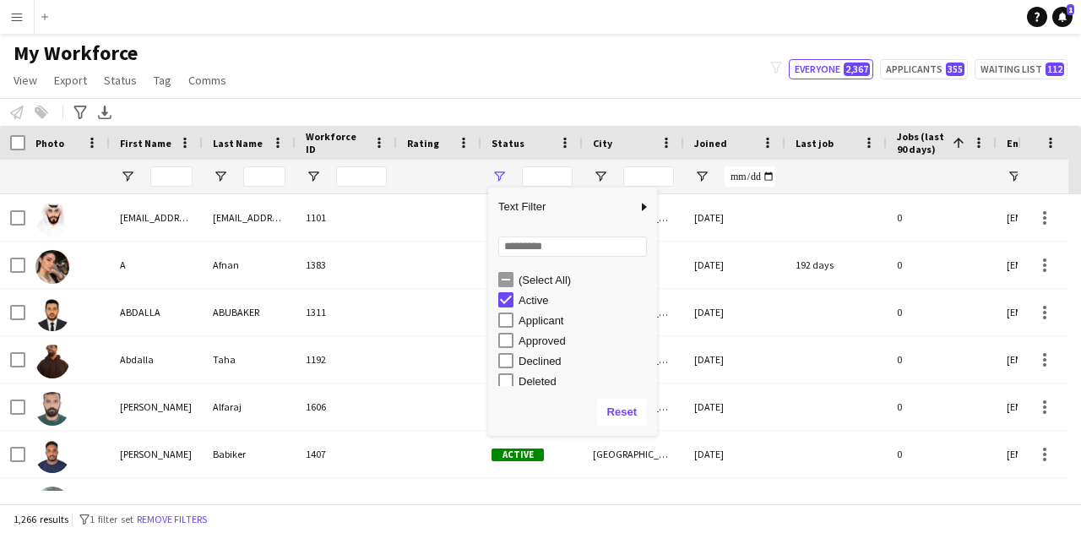  What do you see at coordinates (80, 112) in the screenshot?
I see `app-action-btn: Advanced filters` at bounding box center [80, 112].